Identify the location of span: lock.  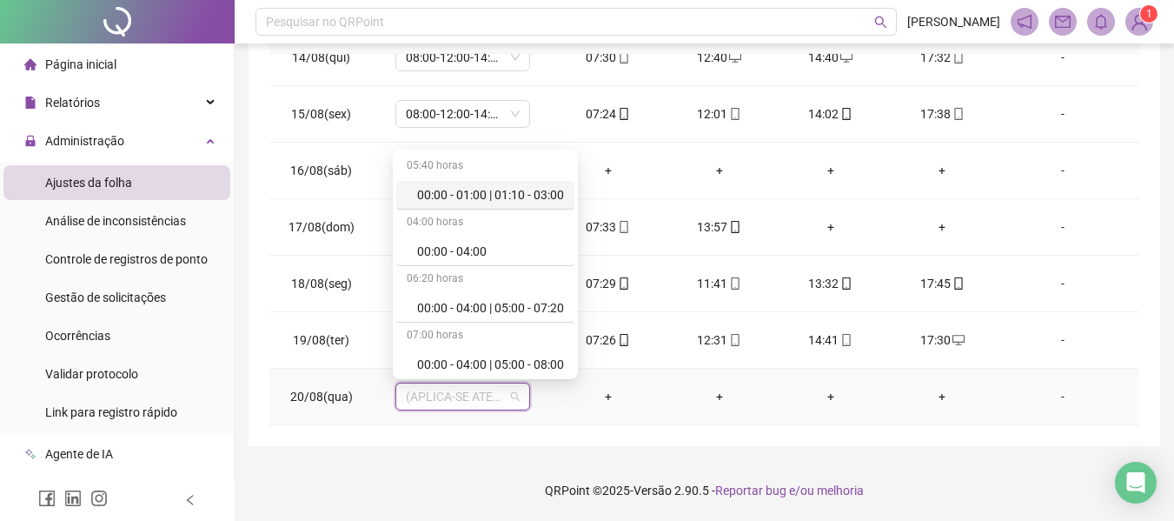
(30, 141).